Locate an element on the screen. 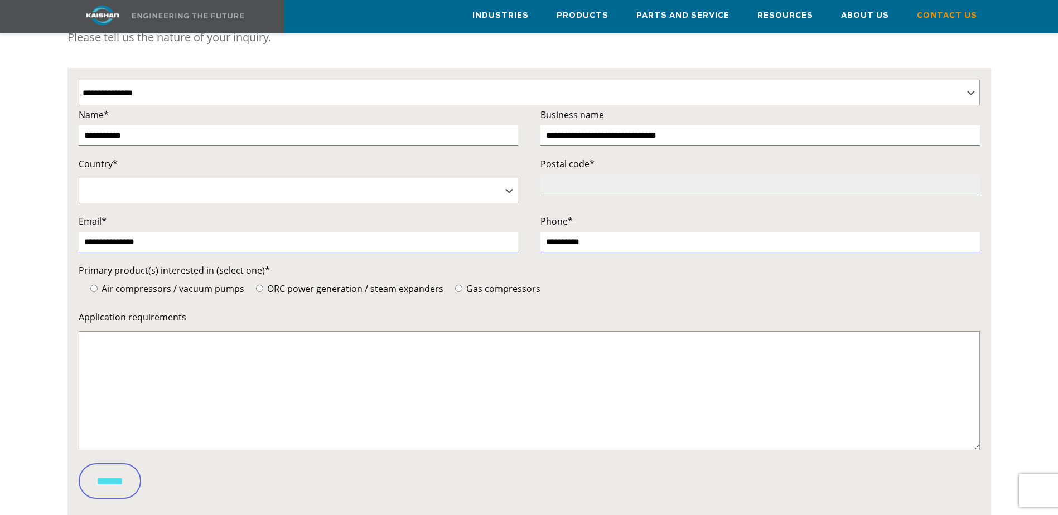 The image size is (1058, 515). a: Products is located at coordinates (582, 16).